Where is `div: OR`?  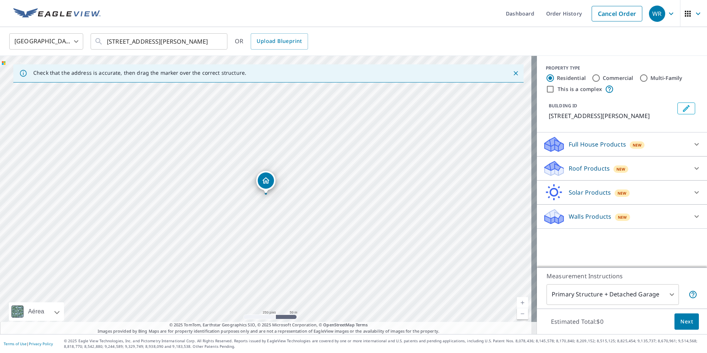 div: OR is located at coordinates (271, 41).